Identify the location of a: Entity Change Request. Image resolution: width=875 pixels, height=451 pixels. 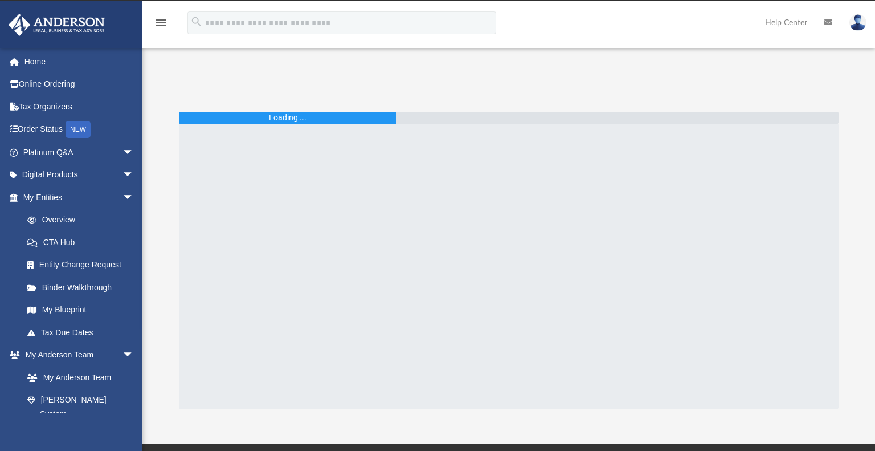
(83, 265).